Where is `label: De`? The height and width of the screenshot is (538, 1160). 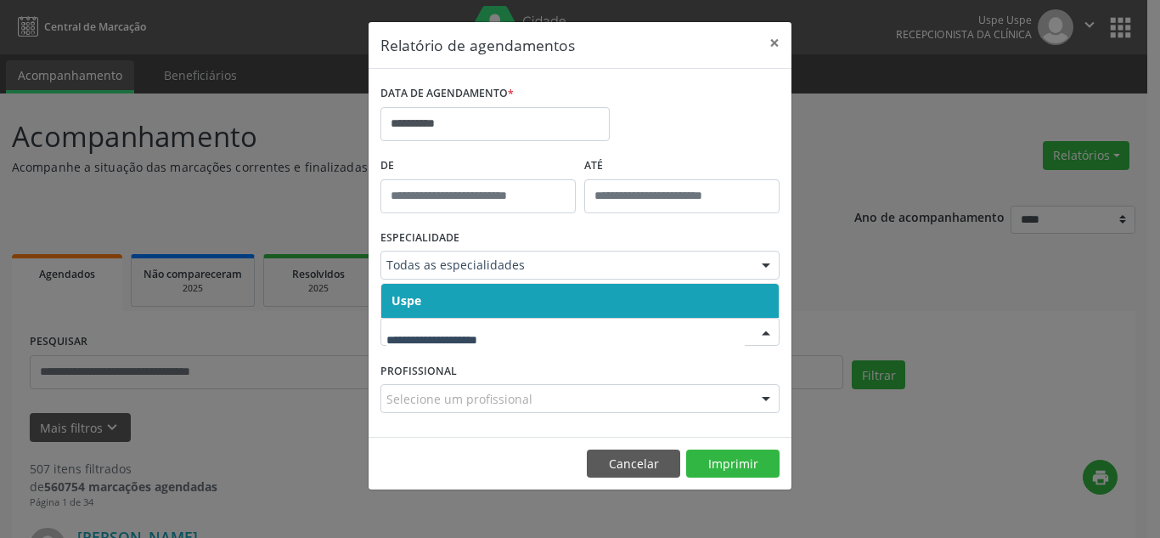
label: De is located at coordinates (478, 166).